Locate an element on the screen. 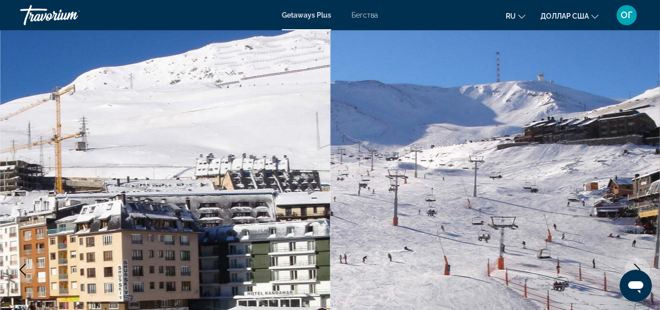 The height and width of the screenshot is (310, 660). button: Next image is located at coordinates (637, 270).